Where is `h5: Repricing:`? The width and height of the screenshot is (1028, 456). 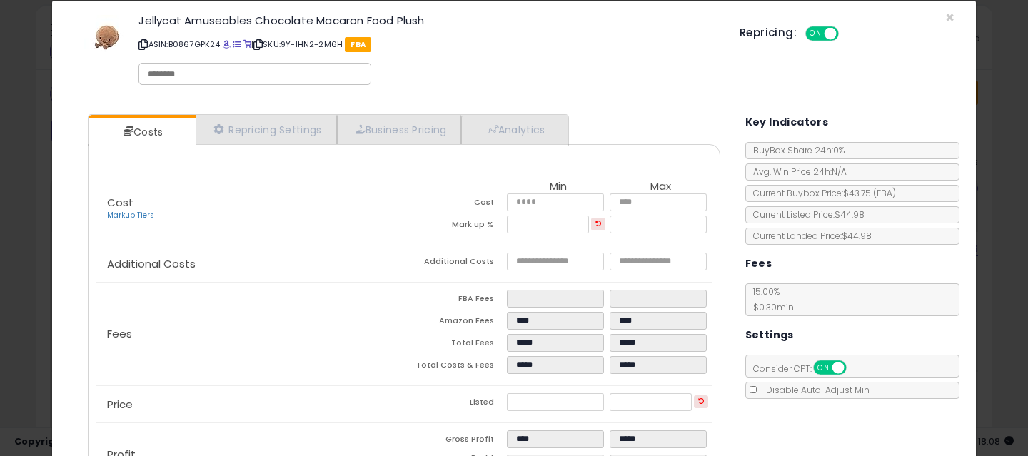
h5: Repricing: is located at coordinates (768, 33).